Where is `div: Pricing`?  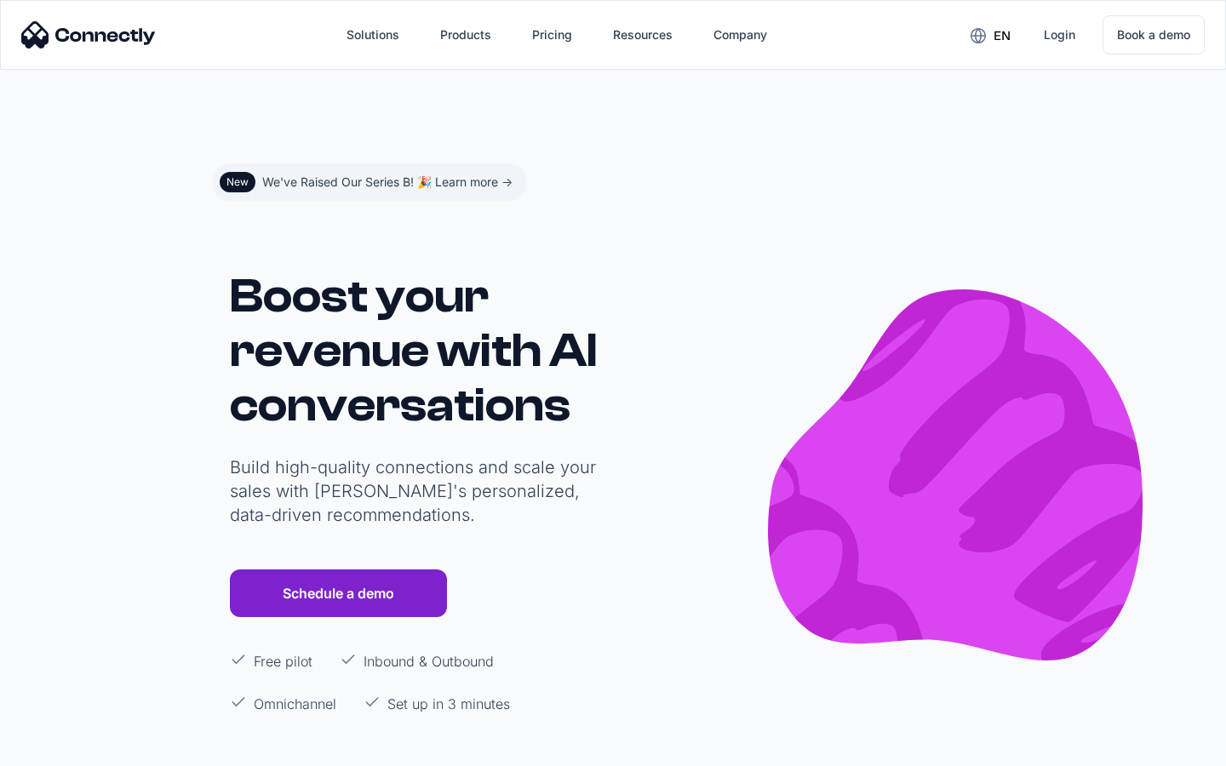
div: Pricing is located at coordinates (552, 35).